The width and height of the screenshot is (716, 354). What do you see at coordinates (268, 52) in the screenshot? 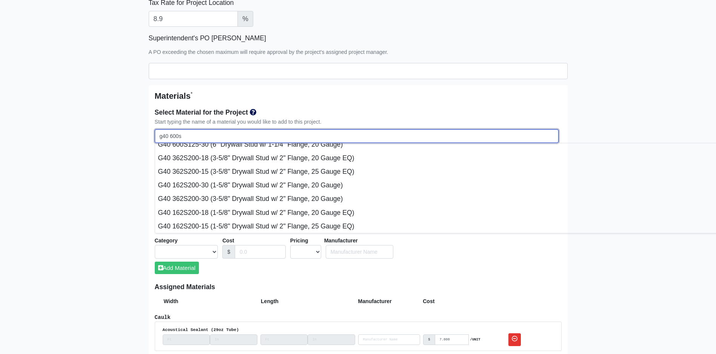
I see `small: A PO exceeding the chosen maximum will require approval by the project's assigned project manager.` at bounding box center [268, 52].